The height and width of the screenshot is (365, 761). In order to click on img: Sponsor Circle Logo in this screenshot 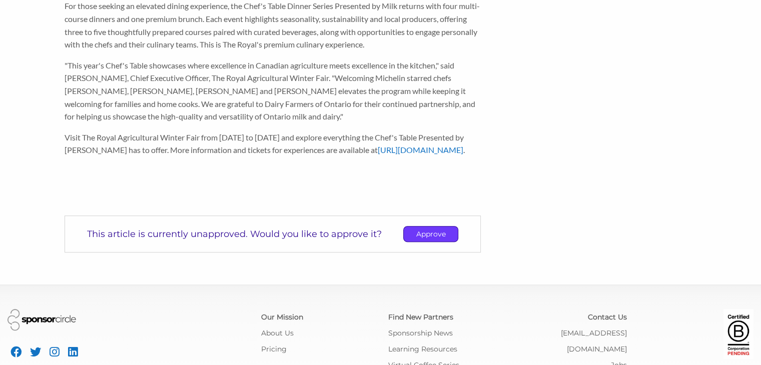, I will do `click(42, 320)`.